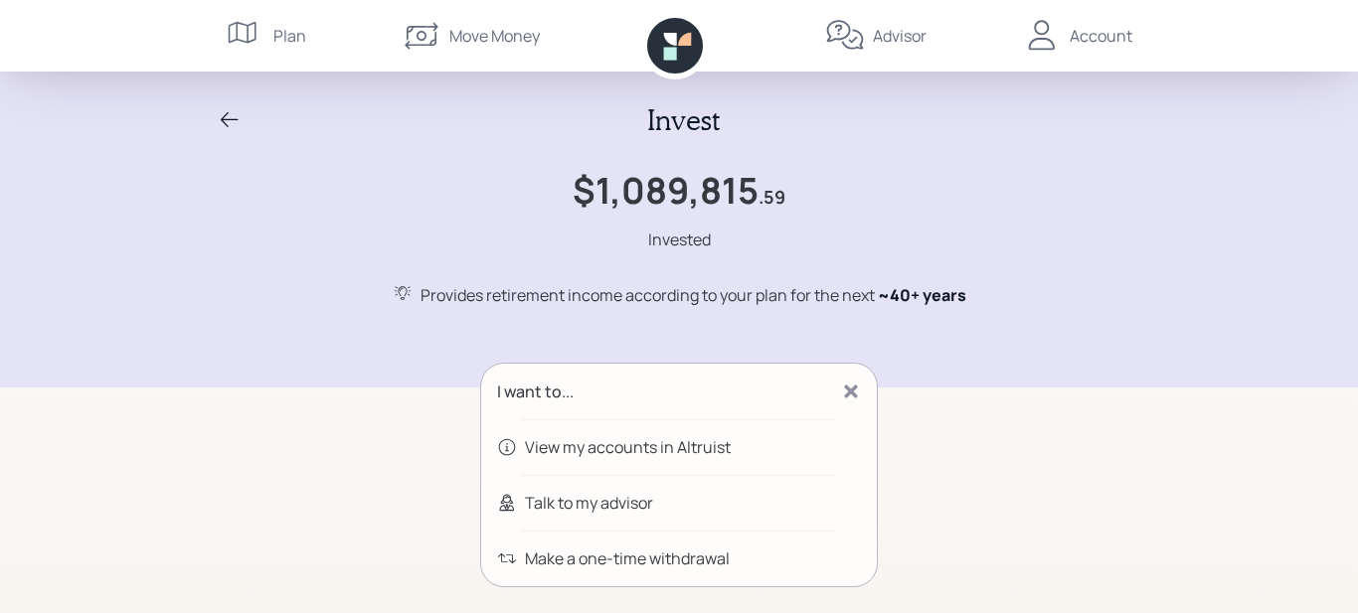  Describe the element at coordinates (627, 559) in the screenshot. I see `div: Make a one-time withdrawal` at that location.